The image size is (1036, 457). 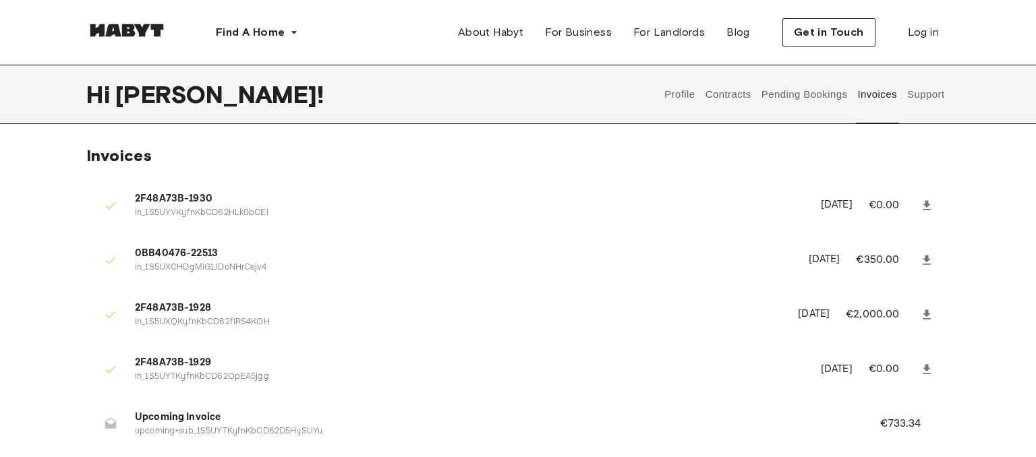 I want to click on span: Invoices, so click(x=119, y=155).